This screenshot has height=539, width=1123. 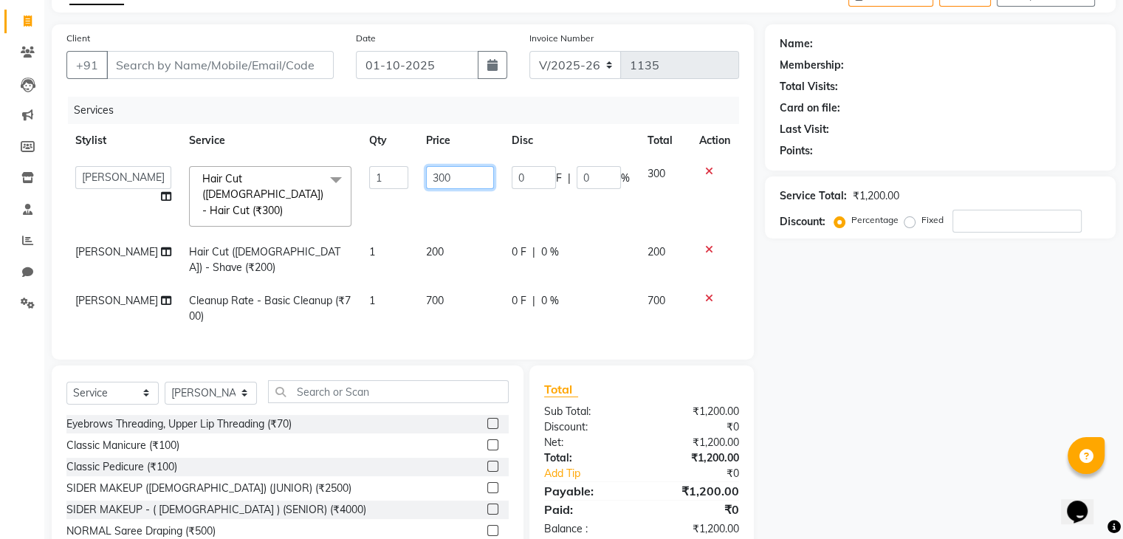 What do you see at coordinates (179, 424) in the screenshot?
I see `div: Eyebrows Threading, Upper Lip Threading (₹70)` at bounding box center [179, 424].